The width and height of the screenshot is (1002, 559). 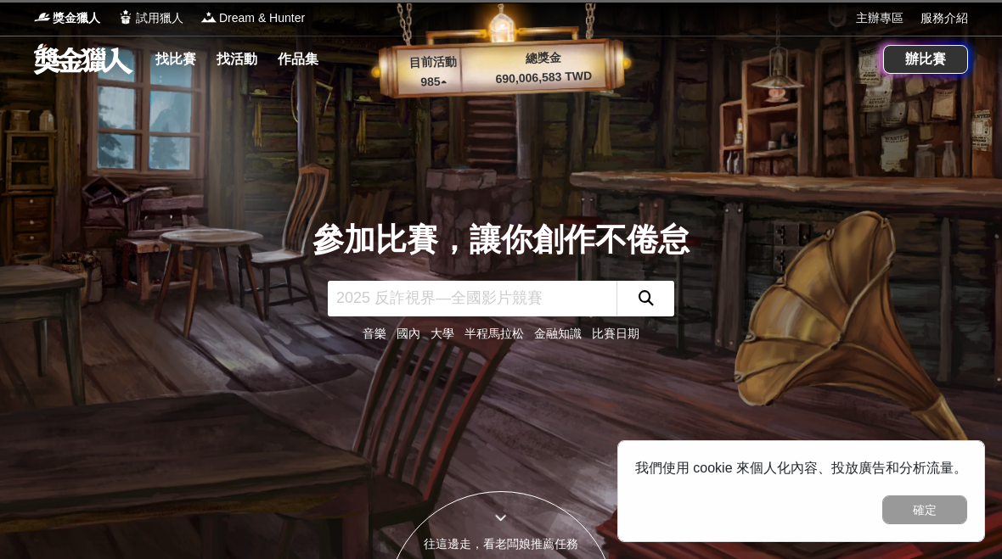 I want to click on a: 找比賽, so click(x=176, y=59).